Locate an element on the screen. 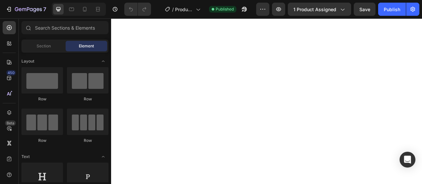 The height and width of the screenshot is (184, 422). button: 7 is located at coordinates (26, 9).